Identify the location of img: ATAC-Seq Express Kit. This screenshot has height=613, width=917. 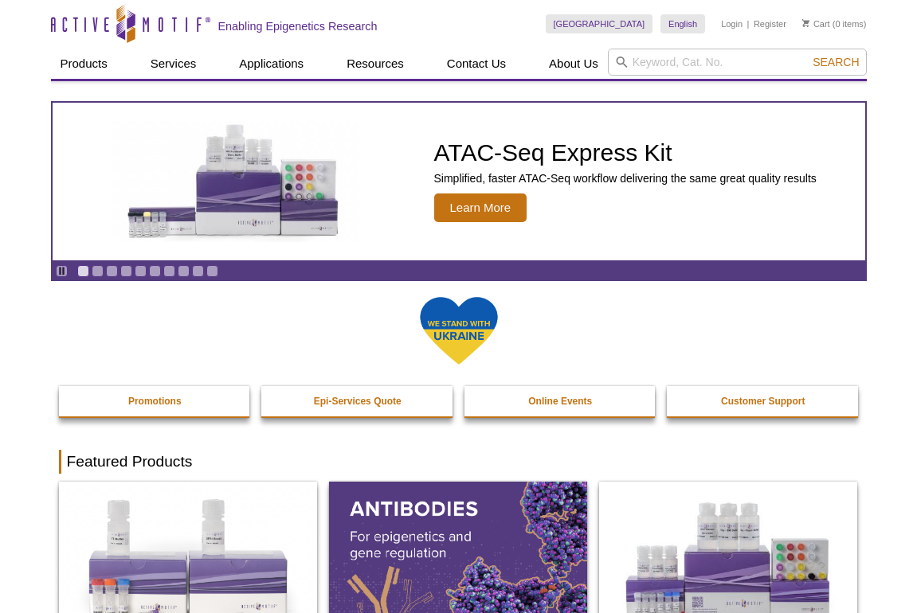
(235, 182).